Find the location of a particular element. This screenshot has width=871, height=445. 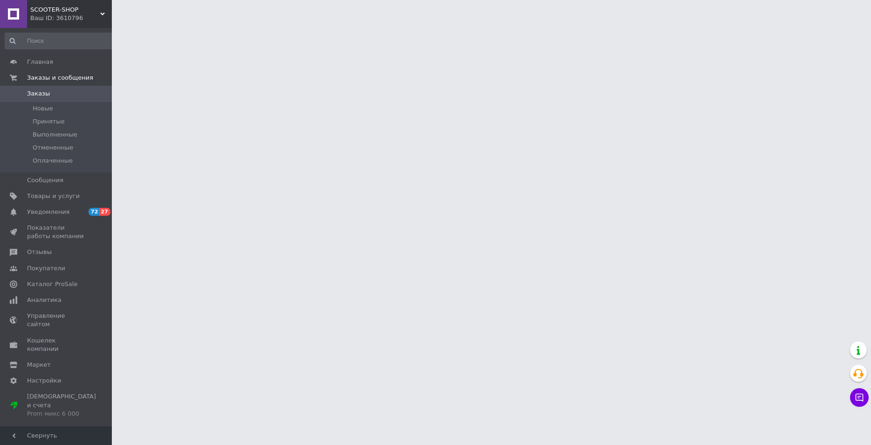

span: Принятые is located at coordinates (48, 122).